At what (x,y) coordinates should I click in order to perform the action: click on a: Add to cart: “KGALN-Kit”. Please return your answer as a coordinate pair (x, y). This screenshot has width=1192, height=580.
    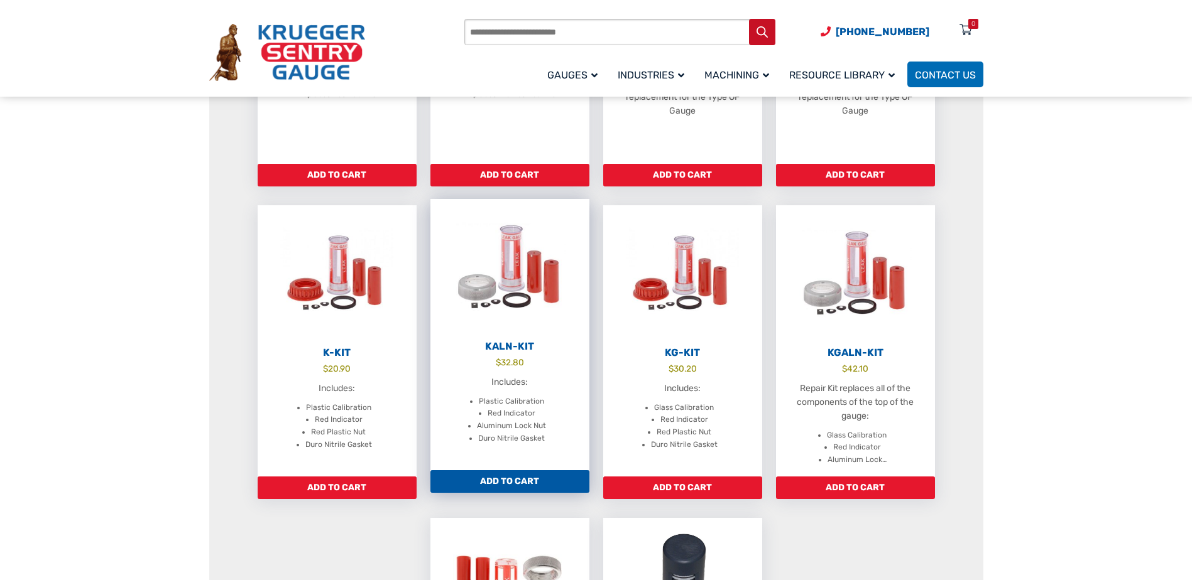
    Looking at the image, I should click on (855, 488).